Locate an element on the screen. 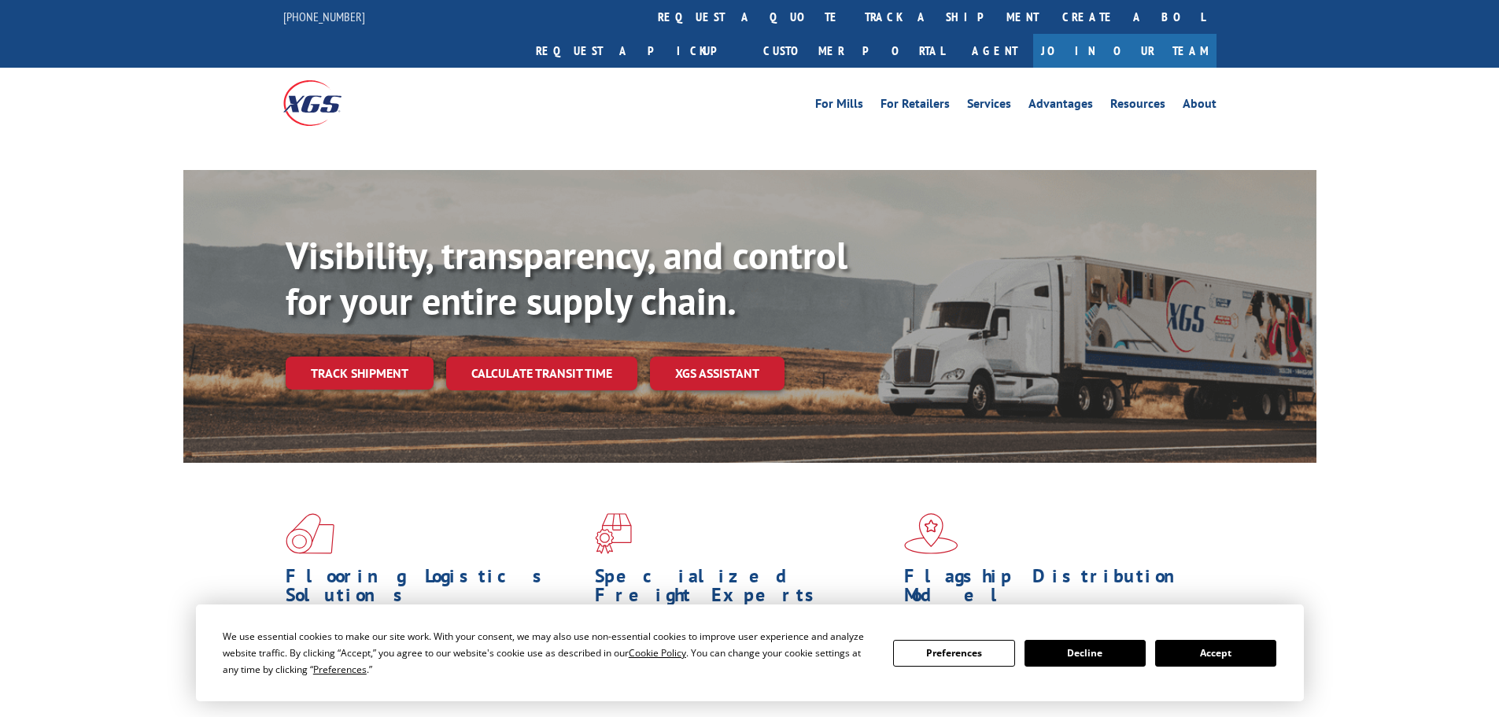 Image resolution: width=1499 pixels, height=717 pixels. a: For Mills is located at coordinates (839, 106).